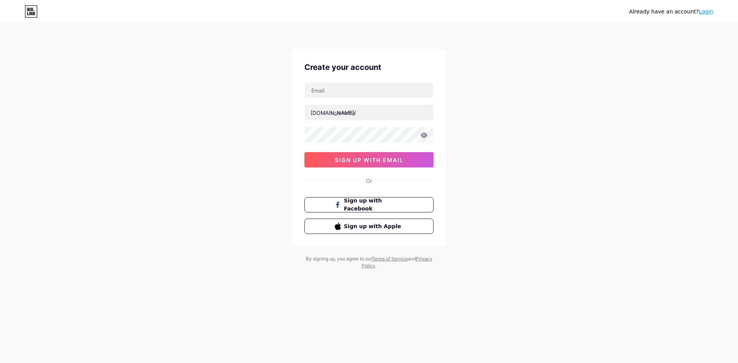  I want to click on input: Email, so click(369, 90).